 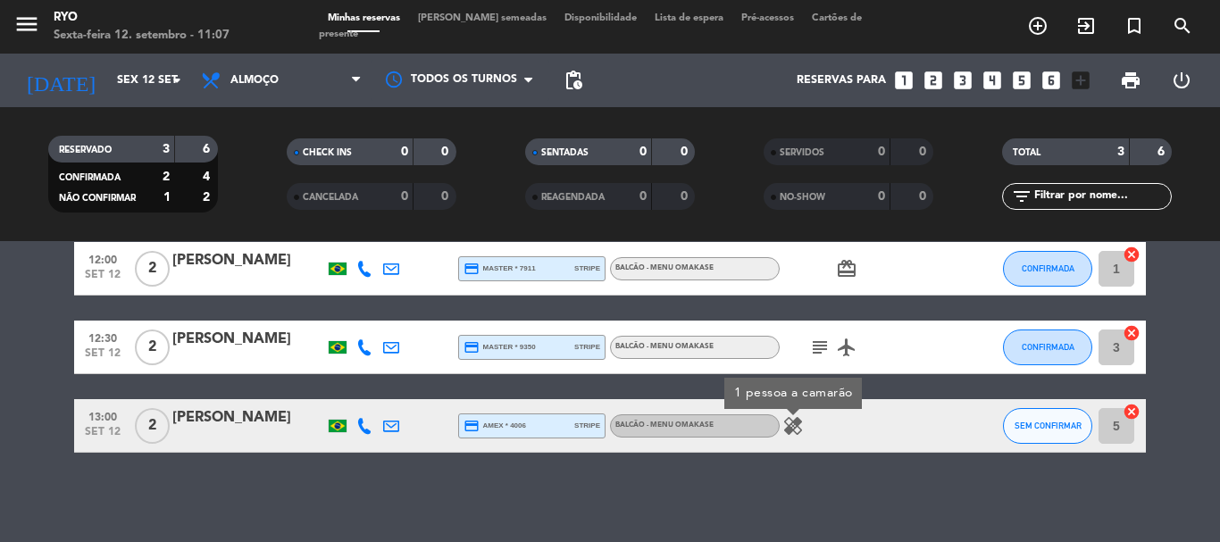 I want to click on span: Pré-acessos, so click(x=767, y=18).